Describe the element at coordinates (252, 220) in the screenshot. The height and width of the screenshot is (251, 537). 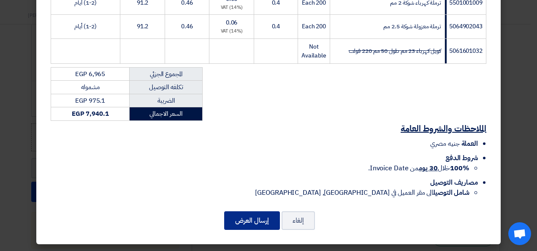
I see `button: إرسال العرض` at that location.